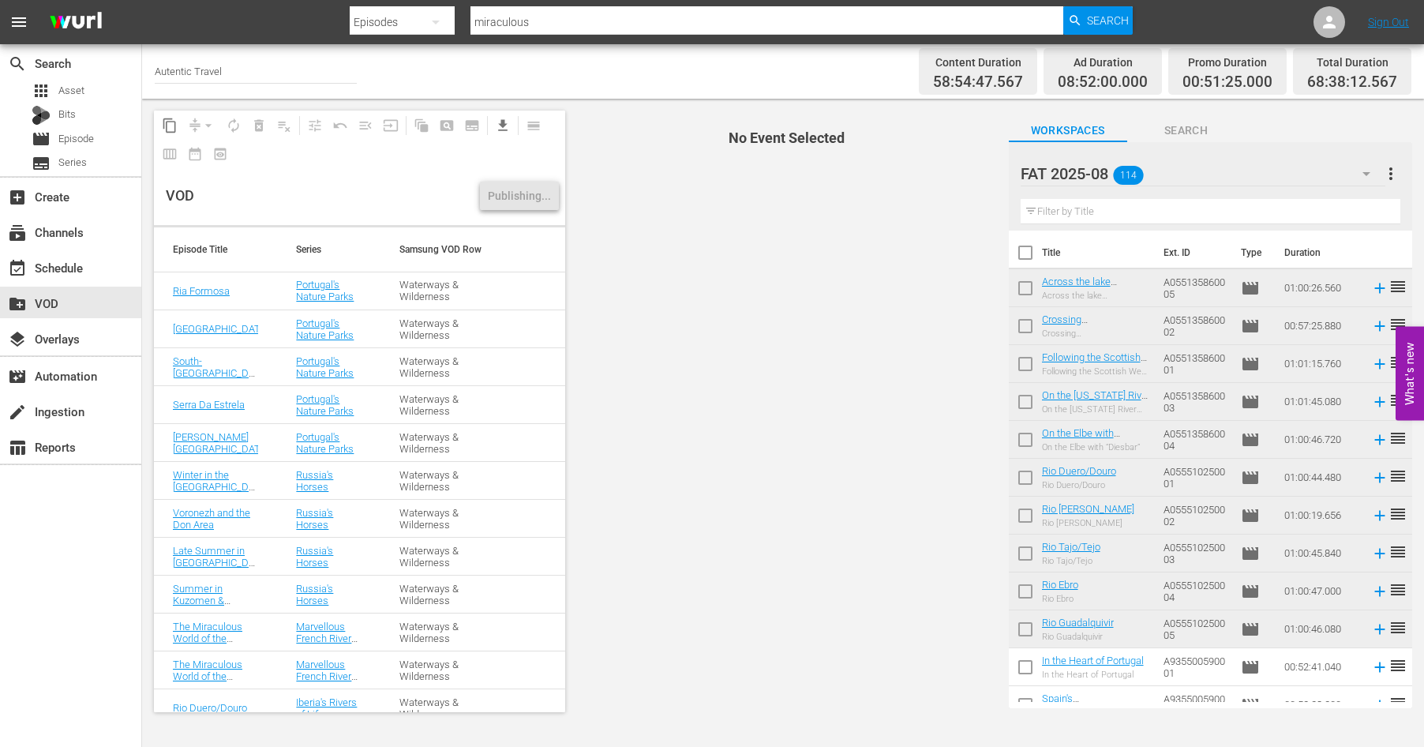  What do you see at coordinates (1079, 485) in the screenshot?
I see `div: Rio Duero/Douro` at bounding box center [1079, 485].